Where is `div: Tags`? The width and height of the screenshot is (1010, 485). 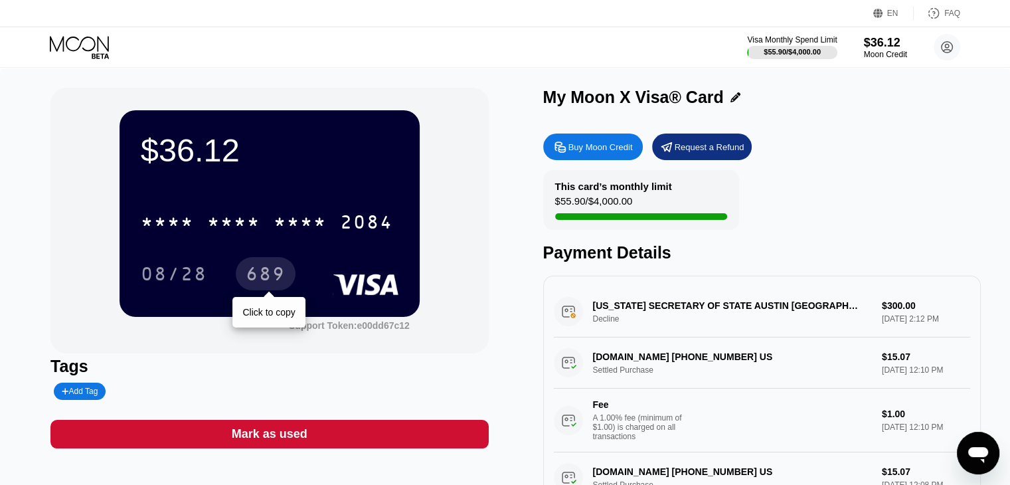
div: Tags is located at coordinates (269, 366).